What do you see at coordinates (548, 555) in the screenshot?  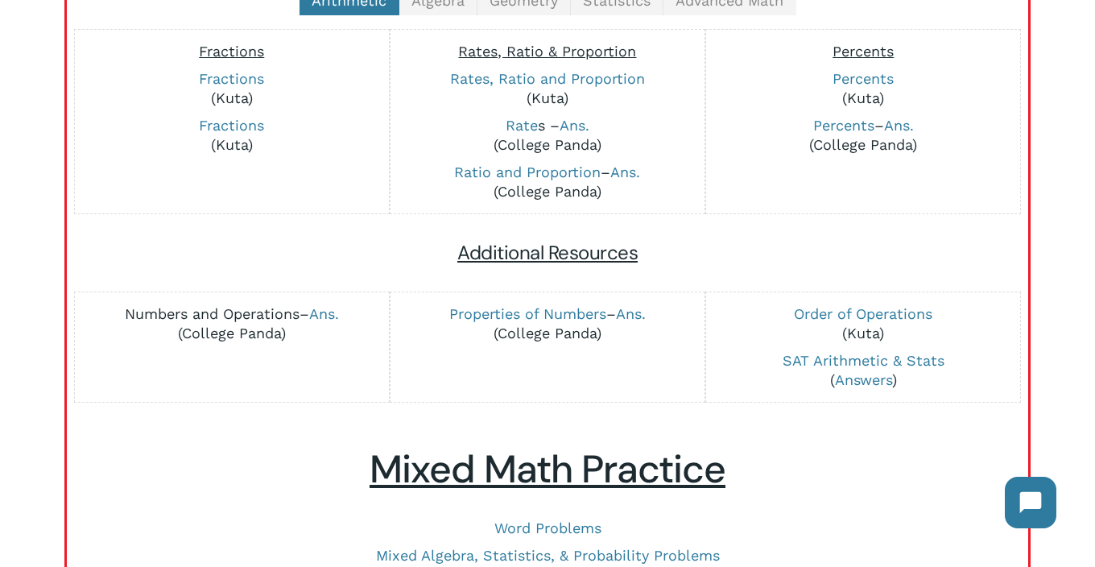 I see `a: Mixed Algebra, Statistics, & Probability Problems` at bounding box center [548, 555].